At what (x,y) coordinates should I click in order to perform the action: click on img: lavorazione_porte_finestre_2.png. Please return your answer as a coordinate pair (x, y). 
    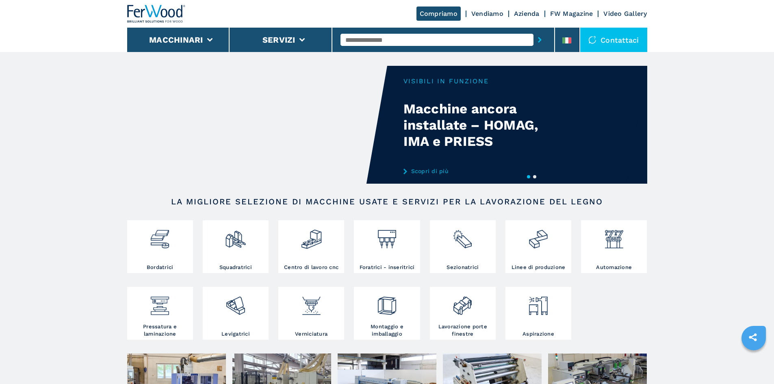
    Looking at the image, I should click on (462, 303).